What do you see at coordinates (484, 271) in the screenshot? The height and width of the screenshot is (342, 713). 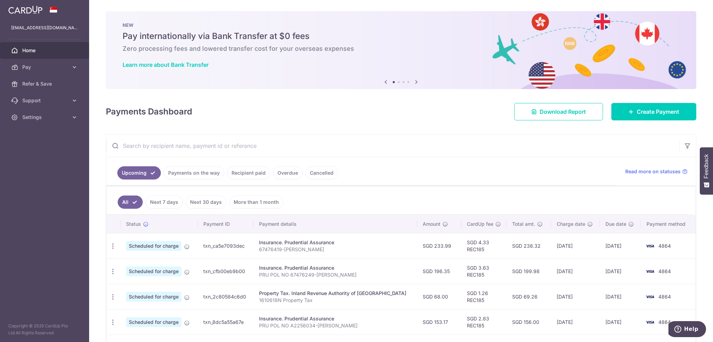 I see `td: SGD 3.63 REC185` at bounding box center [484, 271].